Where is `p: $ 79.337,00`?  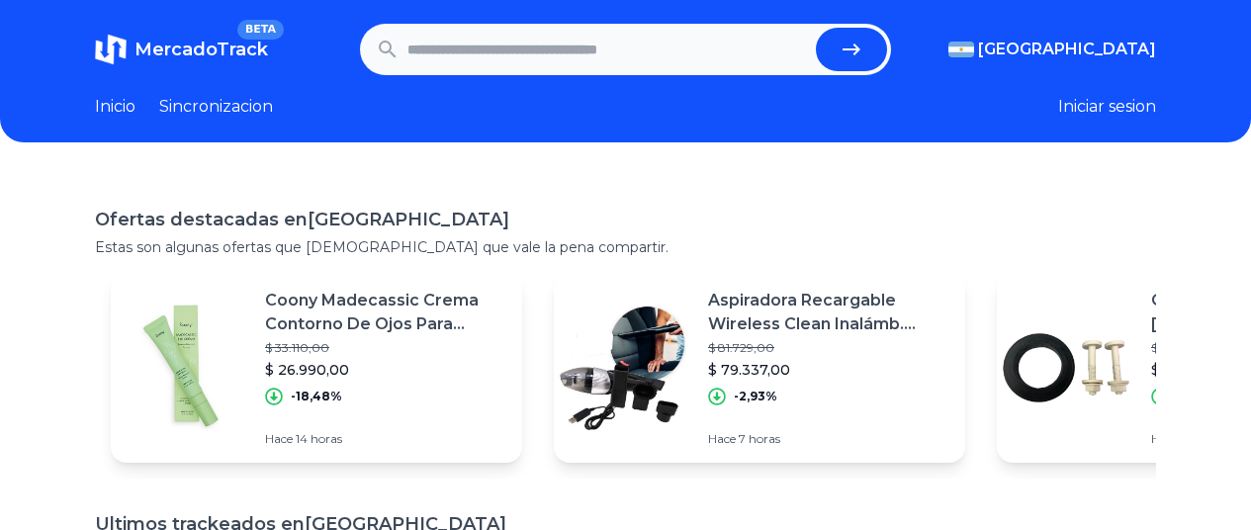 p: $ 79.337,00 is located at coordinates (829, 370).